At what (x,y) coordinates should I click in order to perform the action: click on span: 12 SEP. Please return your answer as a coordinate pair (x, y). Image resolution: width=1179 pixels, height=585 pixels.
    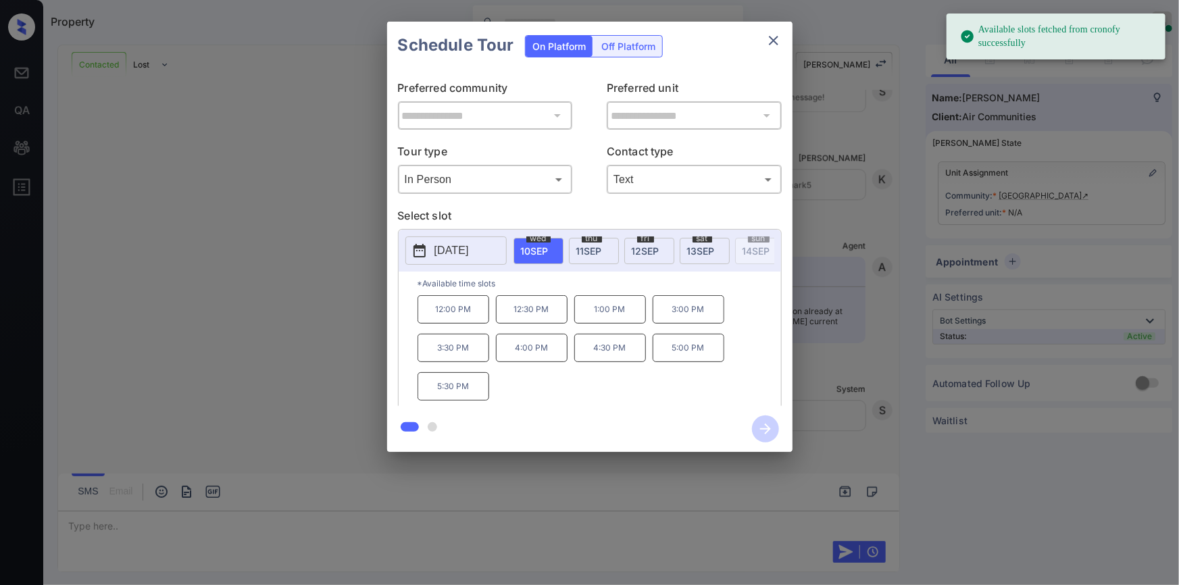
    Looking at the image, I should click on (645, 251).